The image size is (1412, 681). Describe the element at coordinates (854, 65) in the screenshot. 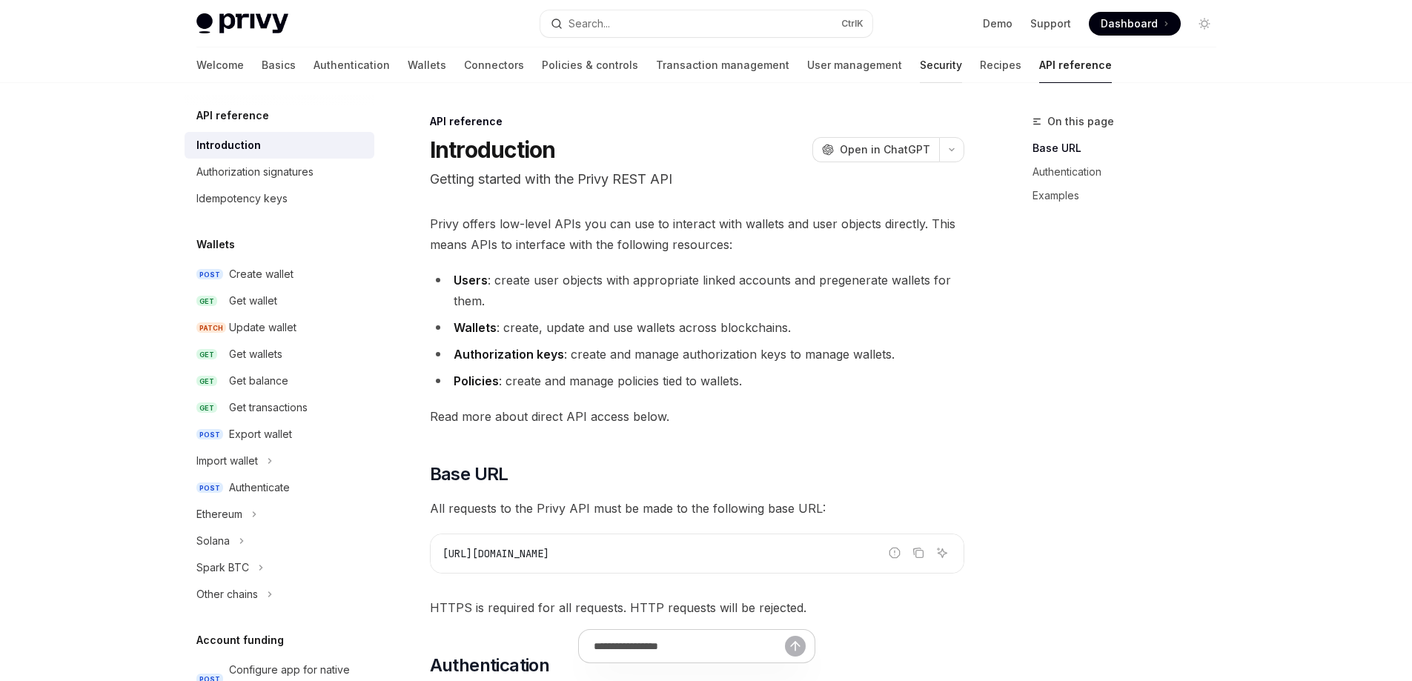

I see `a: User management` at that location.